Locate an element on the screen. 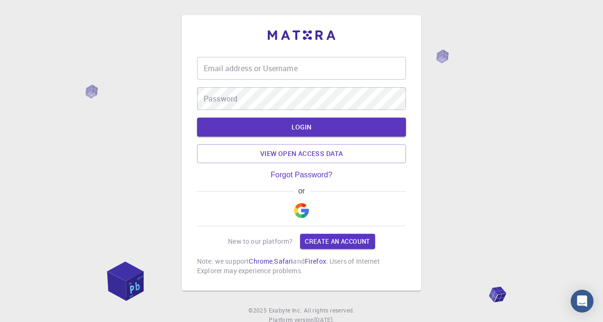 This screenshot has height=322, width=603. span: © 2025 is located at coordinates (258, 311).